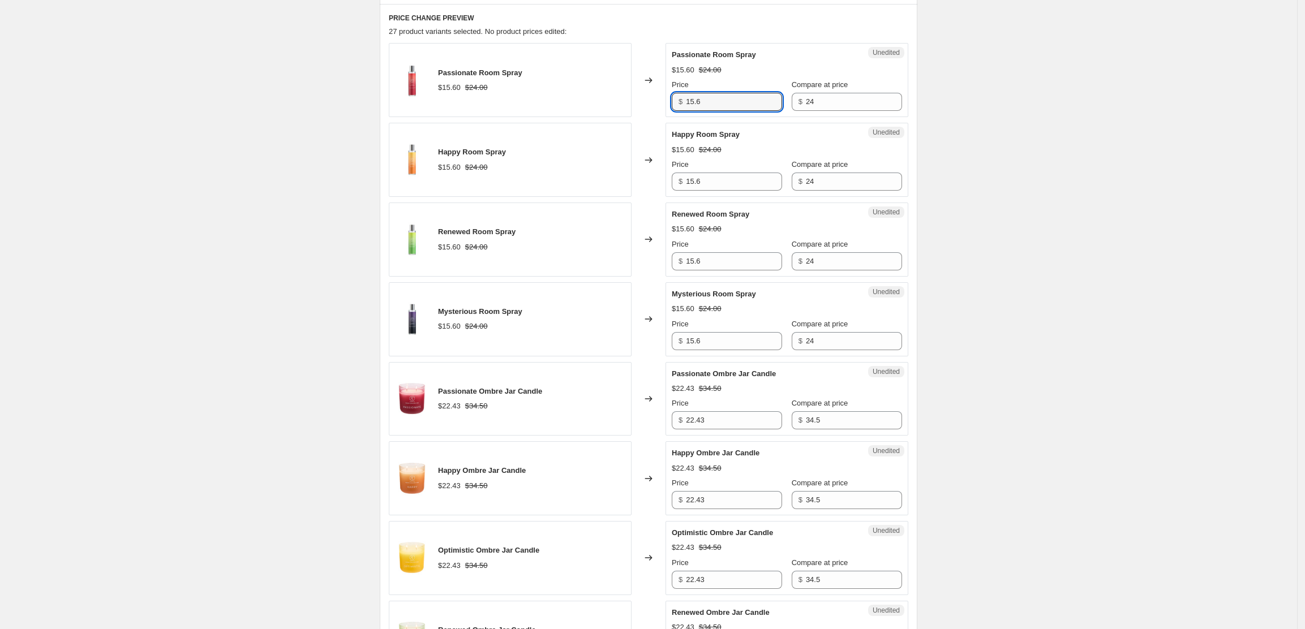  I want to click on img: FH24_B672135_a_S7_80x.jpg, so click(412, 239).